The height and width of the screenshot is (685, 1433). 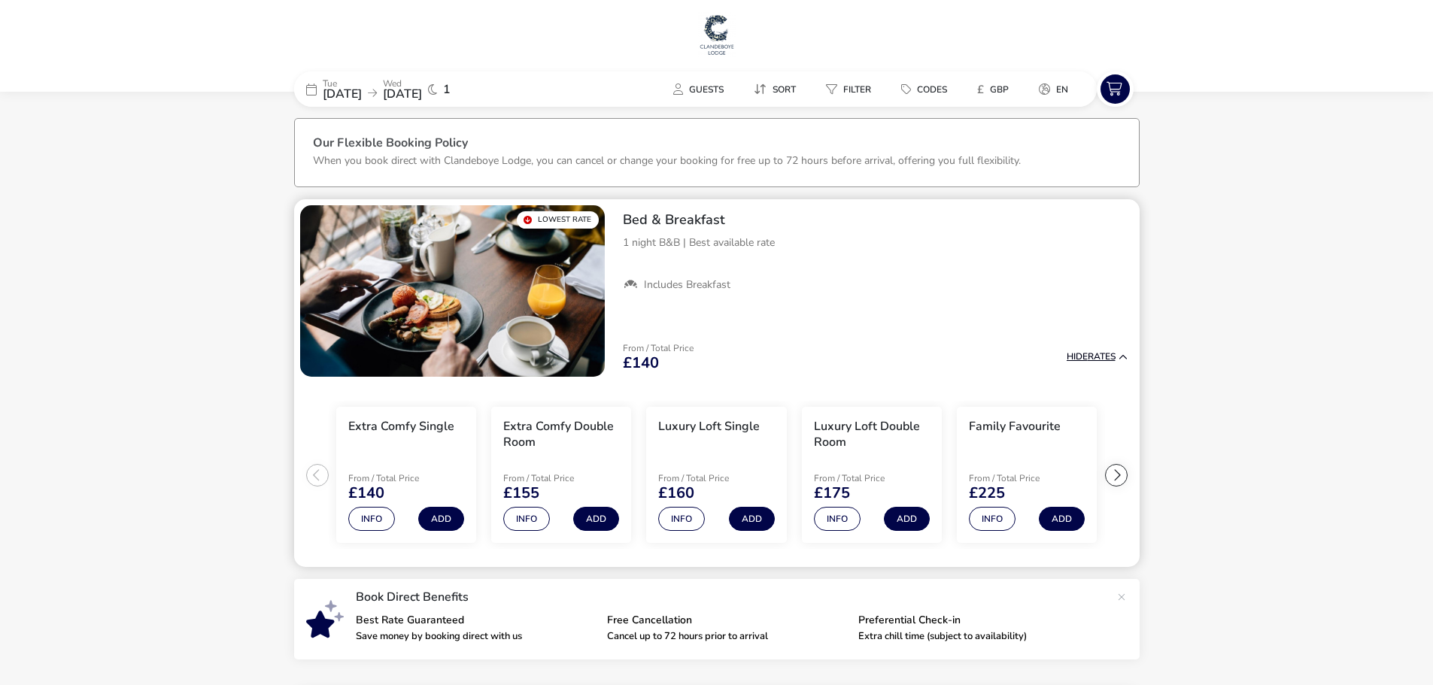 I want to click on span: GBP, so click(x=999, y=90).